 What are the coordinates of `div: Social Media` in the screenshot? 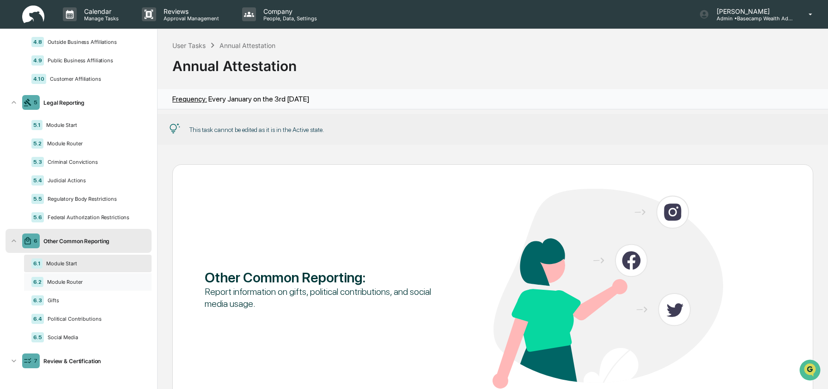 It's located at (94, 338).